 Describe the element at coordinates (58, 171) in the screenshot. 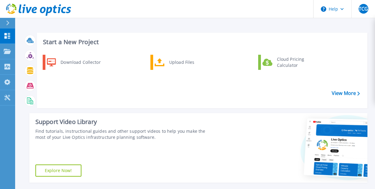

I see `a: Explore Now!` at that location.